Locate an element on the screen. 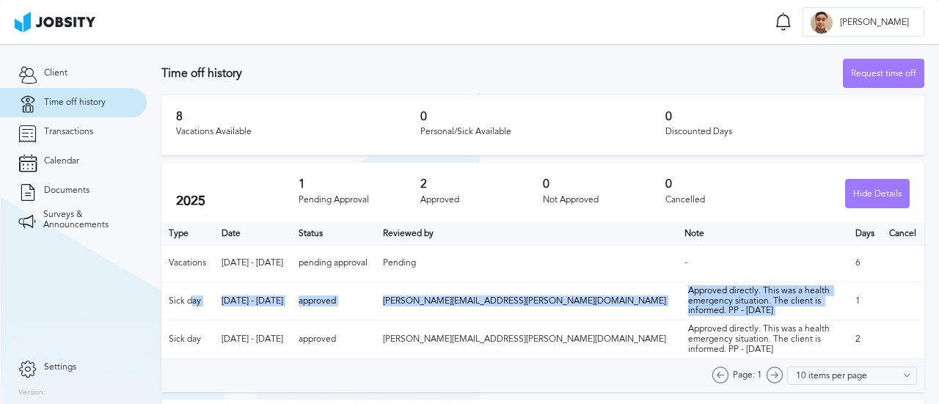 The width and height of the screenshot is (939, 404). span: Documents is located at coordinates (67, 191).